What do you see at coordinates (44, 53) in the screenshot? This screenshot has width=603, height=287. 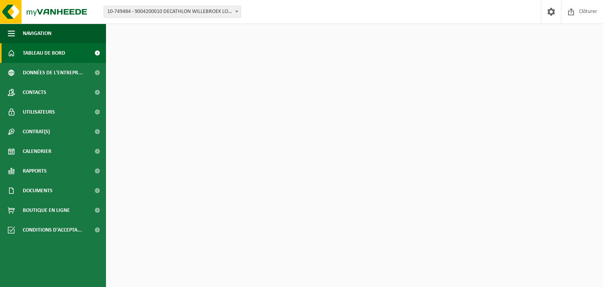 I see `span: Tableau de bord` at bounding box center [44, 53].